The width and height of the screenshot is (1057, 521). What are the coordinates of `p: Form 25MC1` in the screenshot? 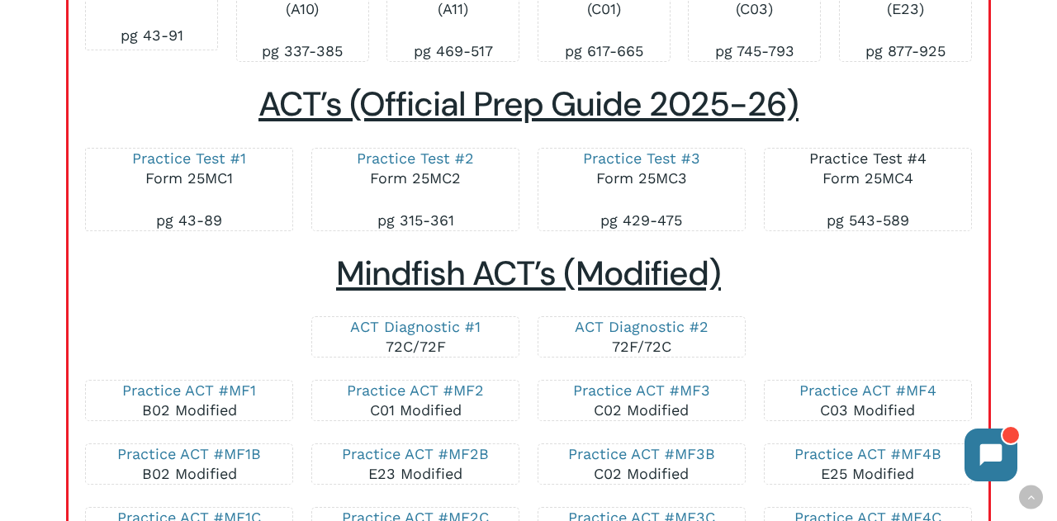 It's located at (189, 179).